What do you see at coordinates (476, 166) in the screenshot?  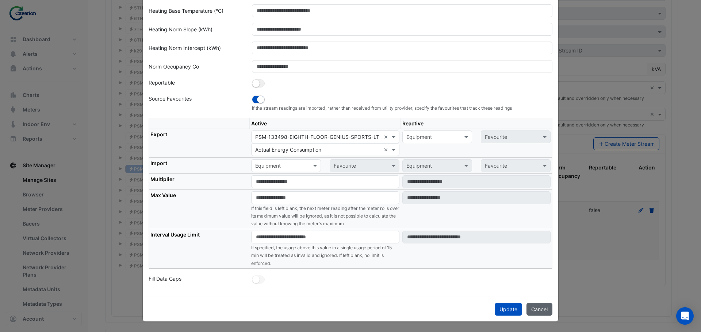 I see `td: Disabled because you must select a reactive export favourite first` at bounding box center [476, 166].